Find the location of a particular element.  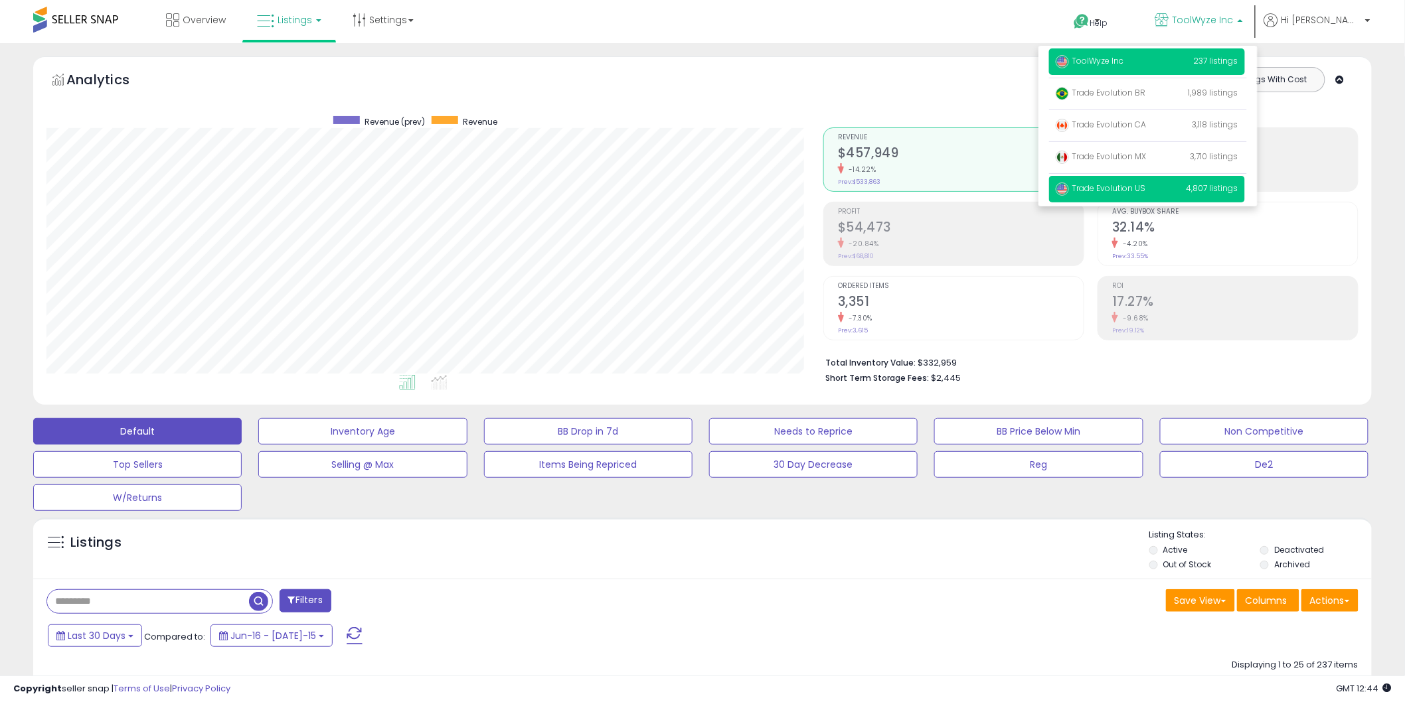

button: BB Drop in 7d is located at coordinates (588, 431).